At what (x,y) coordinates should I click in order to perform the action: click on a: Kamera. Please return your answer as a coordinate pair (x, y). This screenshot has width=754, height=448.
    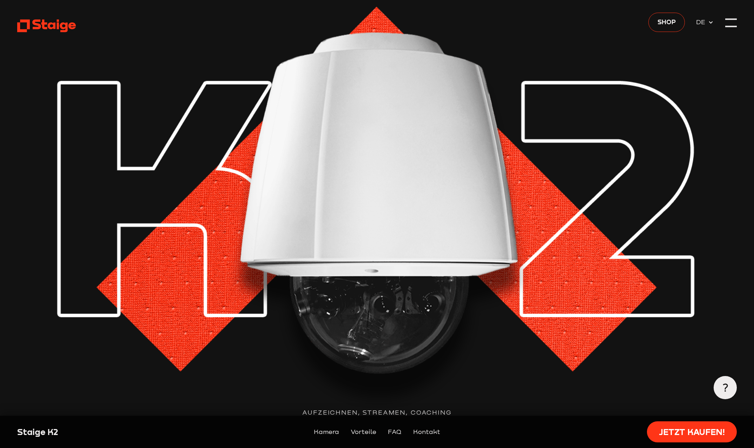
    Looking at the image, I should click on (326, 431).